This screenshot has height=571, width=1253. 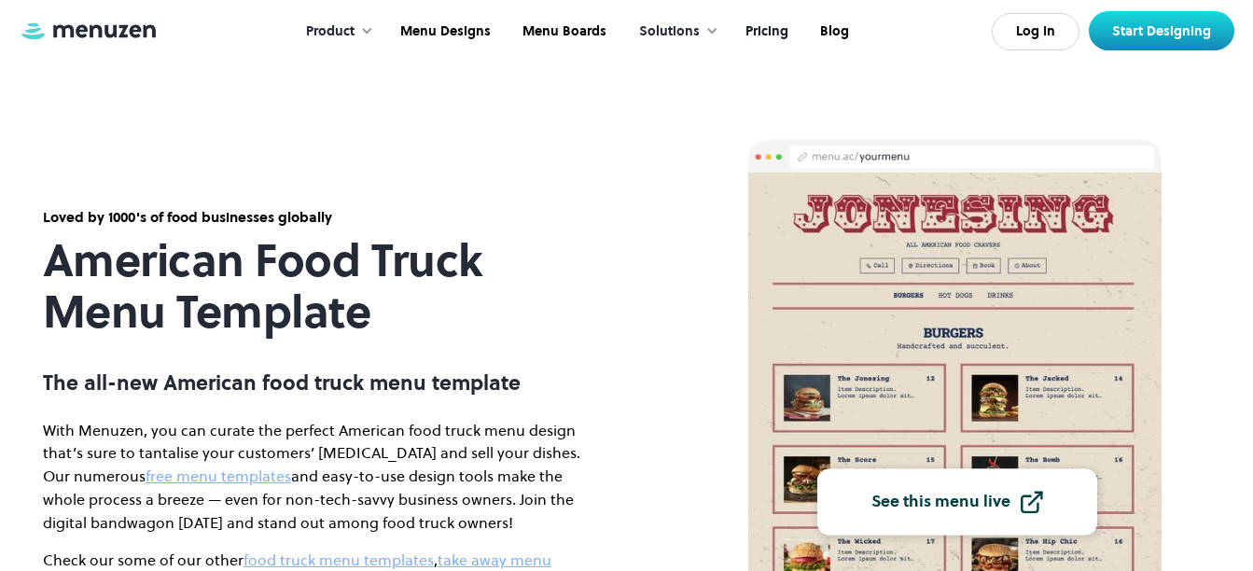 I want to click on a: Pricing, so click(x=765, y=32).